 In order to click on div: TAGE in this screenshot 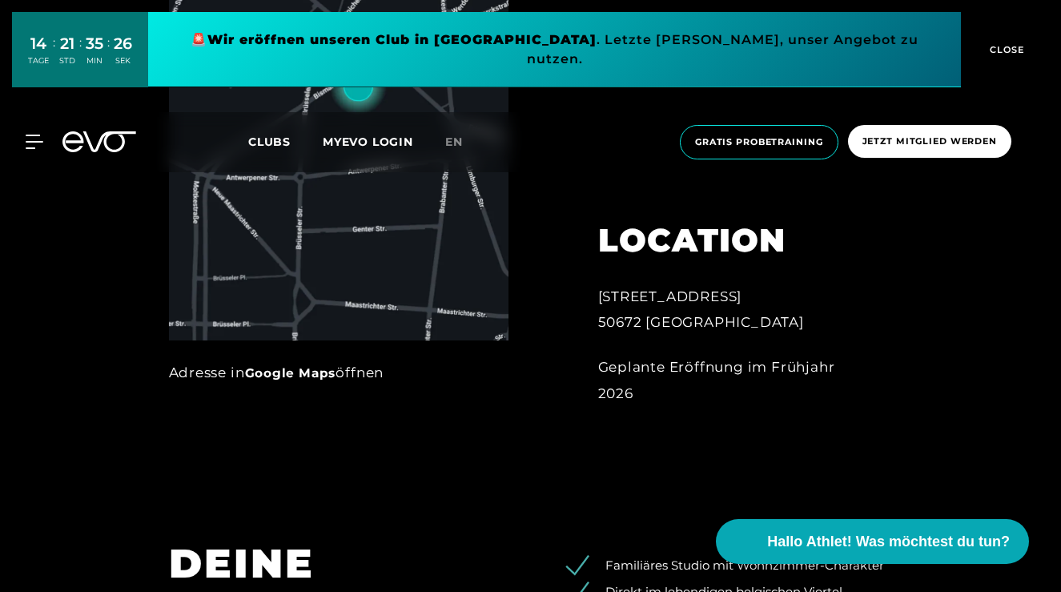, I will do `click(38, 61)`.